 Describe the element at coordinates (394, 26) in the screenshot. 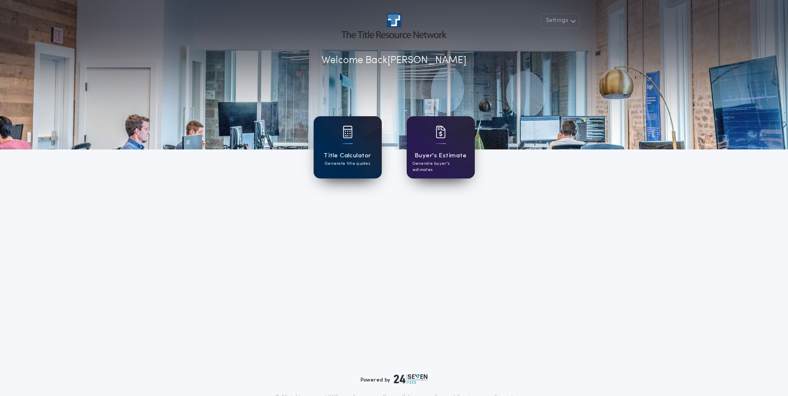

I see `img: account-logo` at that location.